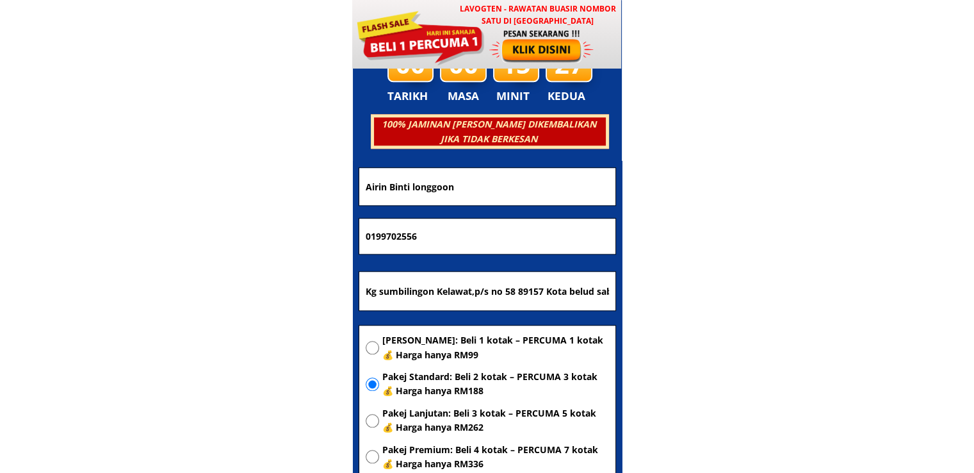 The image size is (974, 473). Describe the element at coordinates (487, 236) in the screenshot. I see `input: Nombor Telefon Bimbit` at that location.